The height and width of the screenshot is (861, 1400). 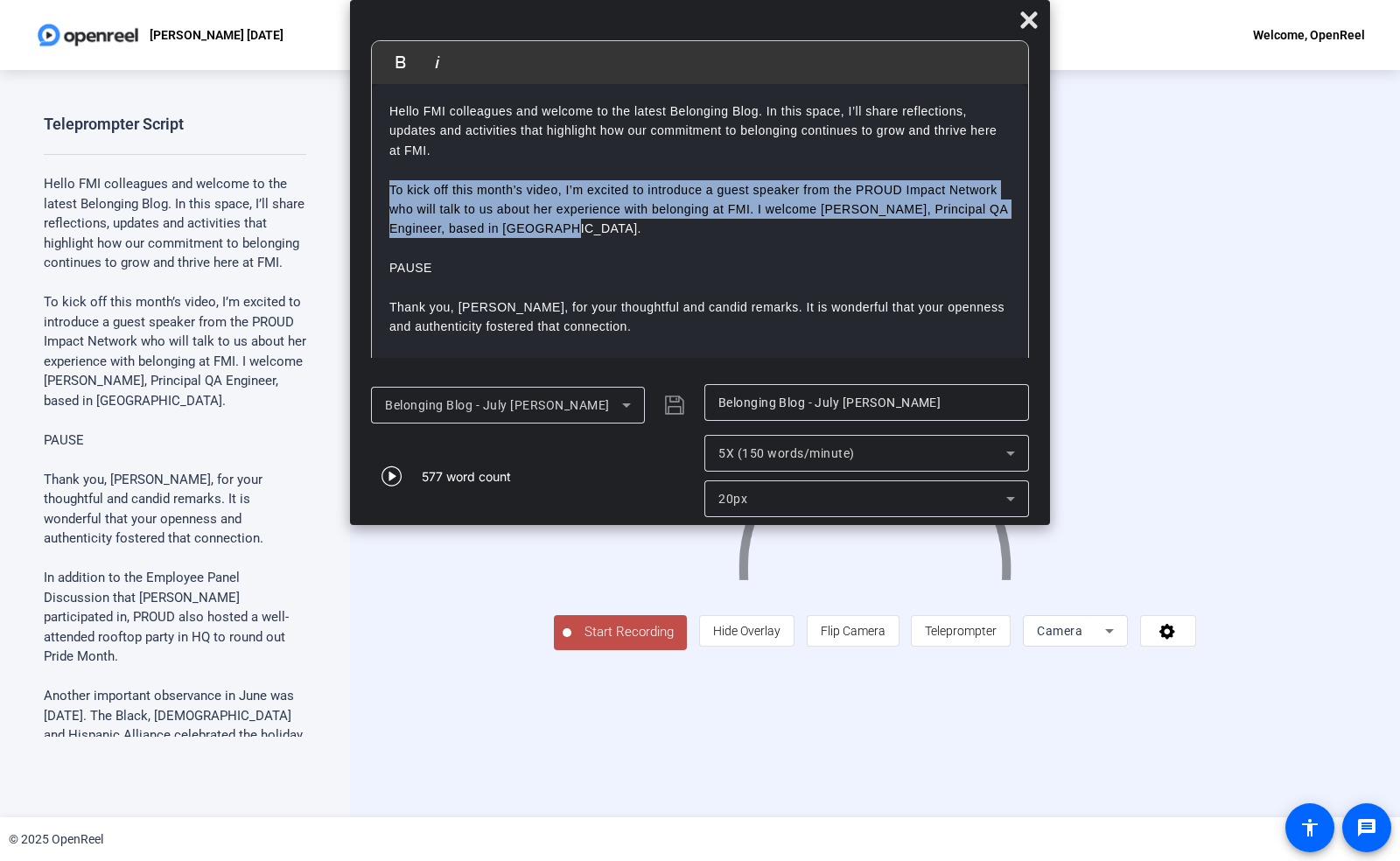 I want to click on div: © 2025 OpenReel, so click(x=56, y=839).